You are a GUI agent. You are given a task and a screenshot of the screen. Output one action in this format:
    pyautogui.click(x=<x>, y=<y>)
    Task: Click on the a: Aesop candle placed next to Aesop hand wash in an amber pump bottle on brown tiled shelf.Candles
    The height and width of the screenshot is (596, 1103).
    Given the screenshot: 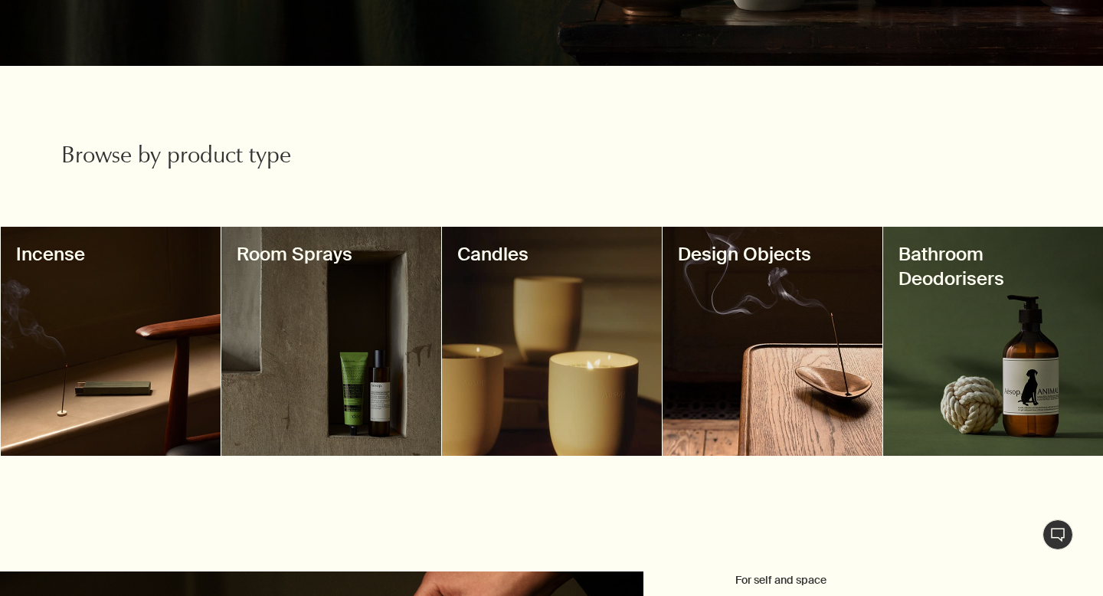 What is the action you would take?
    pyautogui.click(x=552, y=341)
    